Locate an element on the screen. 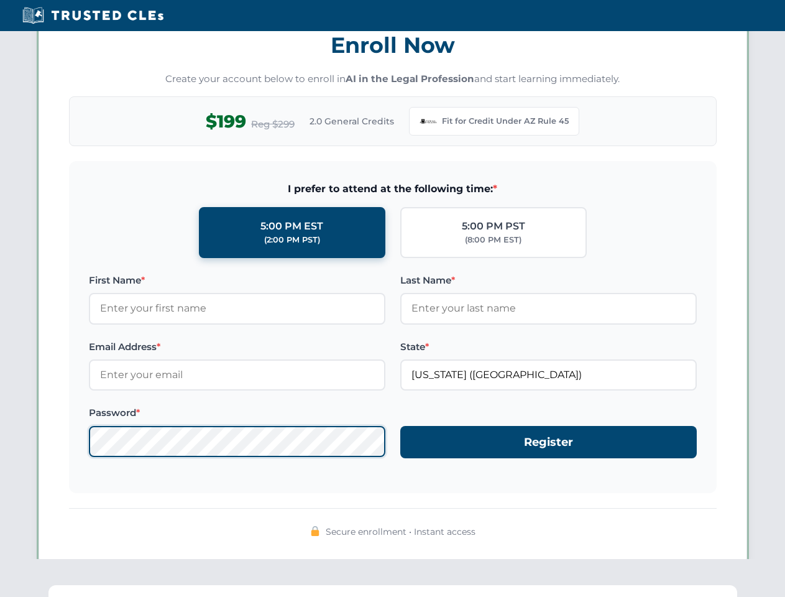  span: I prefer to attend at the following time: is located at coordinates (393, 189).